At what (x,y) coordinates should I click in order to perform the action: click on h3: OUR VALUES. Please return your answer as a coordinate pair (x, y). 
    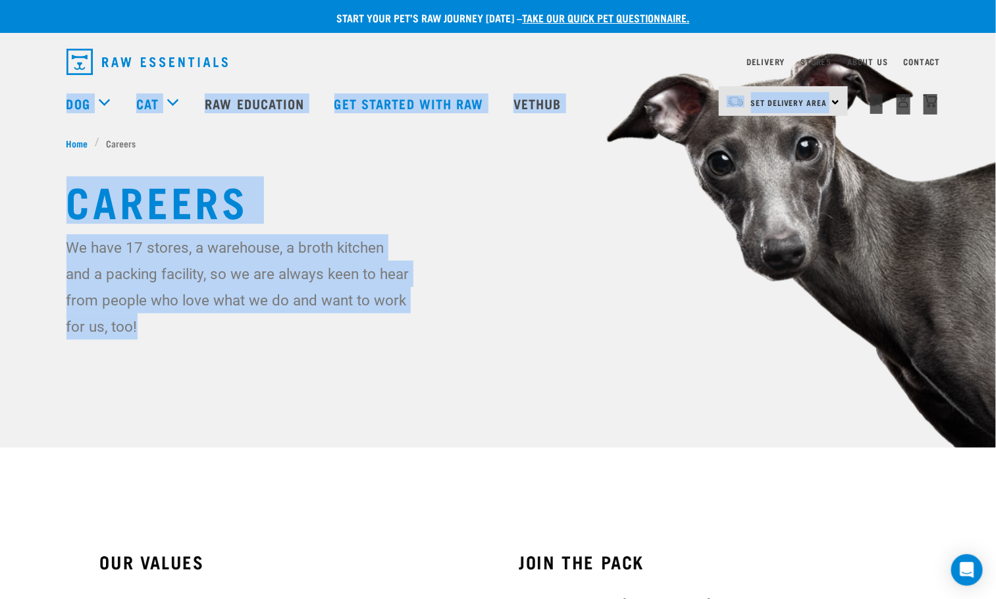
    Looking at the image, I should click on (288, 562).